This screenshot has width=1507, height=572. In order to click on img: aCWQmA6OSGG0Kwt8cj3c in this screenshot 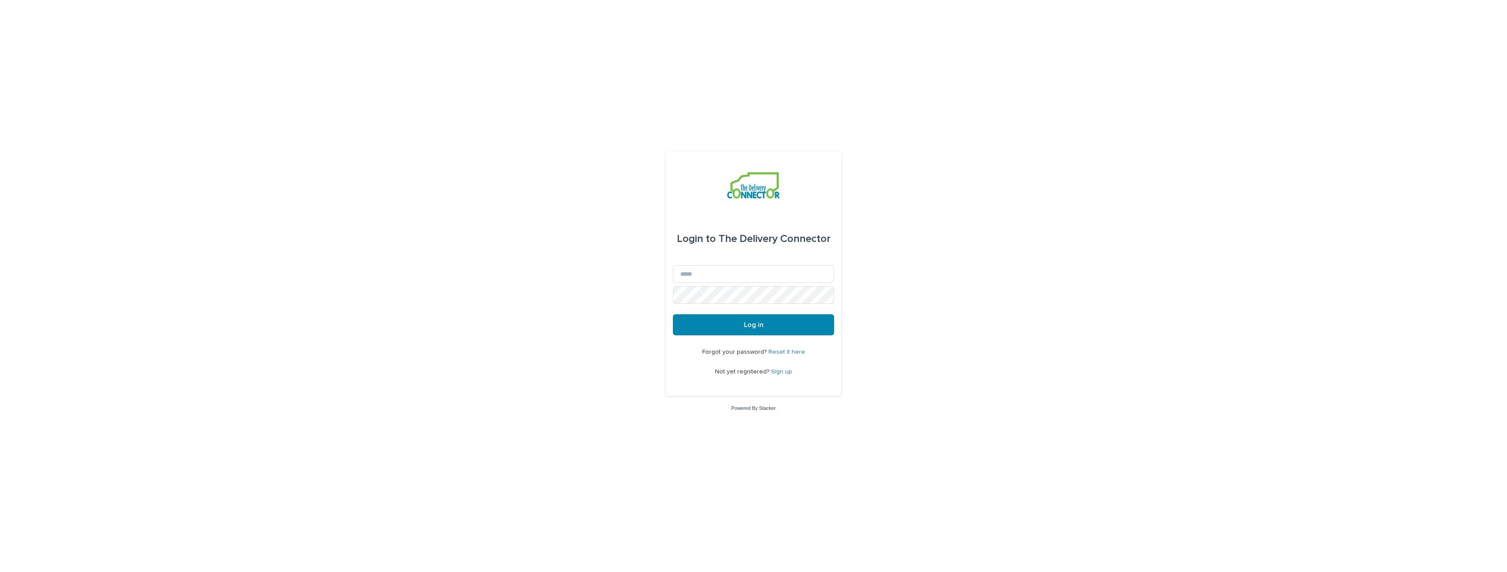, I will do `click(753, 185)`.